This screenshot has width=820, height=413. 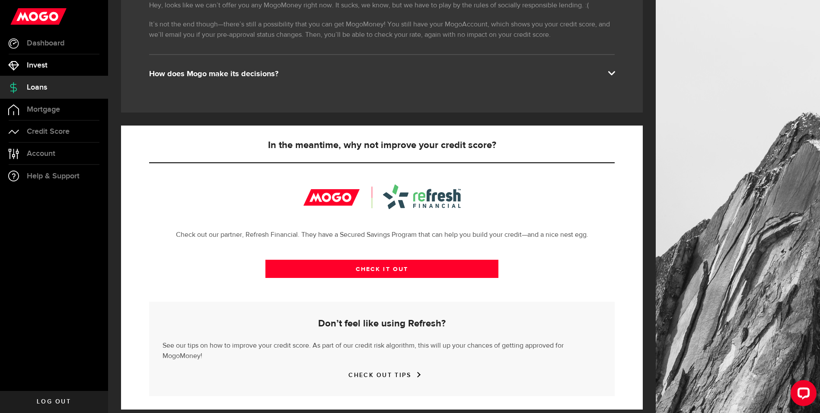 I want to click on span: Log out, so click(x=54, y=401).